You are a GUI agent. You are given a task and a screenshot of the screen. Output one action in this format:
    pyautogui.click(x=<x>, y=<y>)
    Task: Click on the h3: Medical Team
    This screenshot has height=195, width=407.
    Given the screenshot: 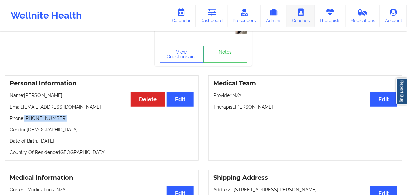 What is the action you would take?
    pyautogui.click(x=305, y=84)
    